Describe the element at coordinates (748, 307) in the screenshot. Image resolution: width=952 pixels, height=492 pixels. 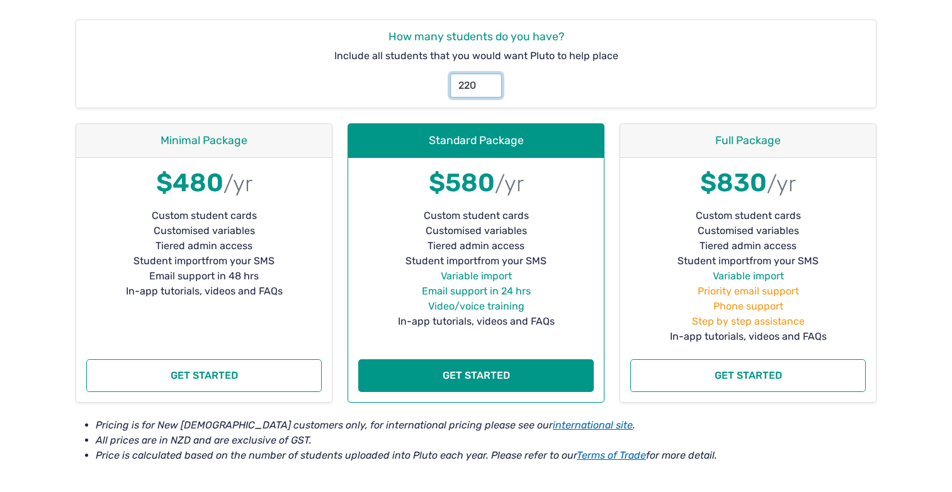
I see `li: Phone support` at that location.